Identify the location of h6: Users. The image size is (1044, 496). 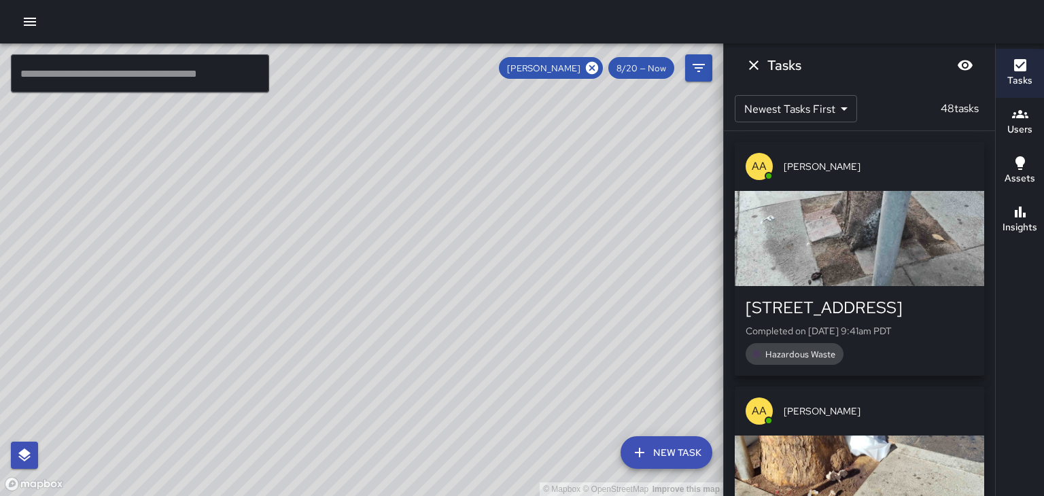
(1019, 130).